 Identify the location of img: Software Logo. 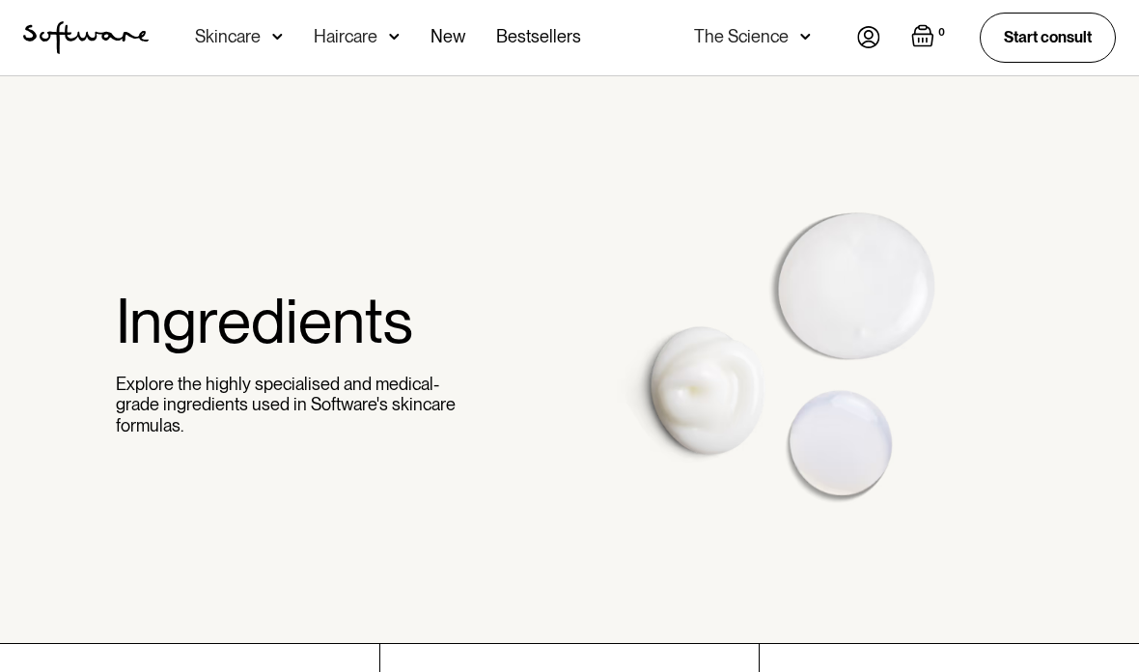
(86, 38).